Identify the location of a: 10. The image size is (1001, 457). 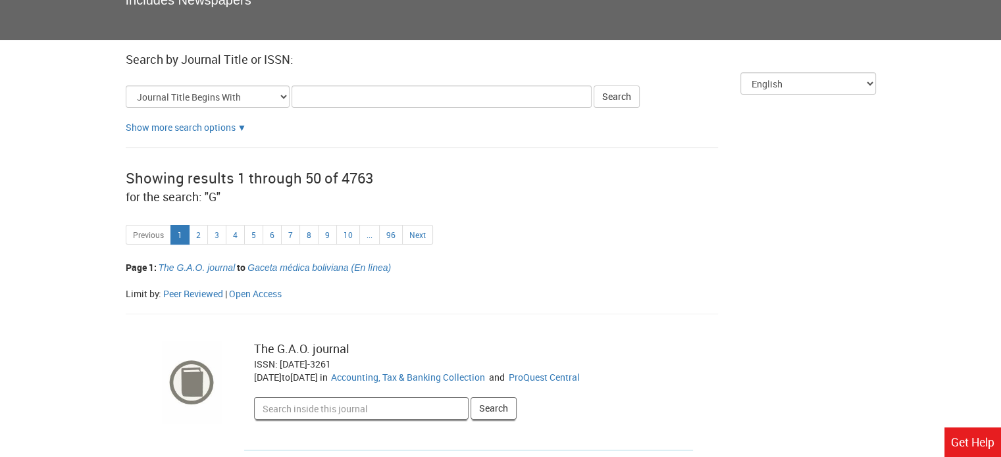
(348, 235).